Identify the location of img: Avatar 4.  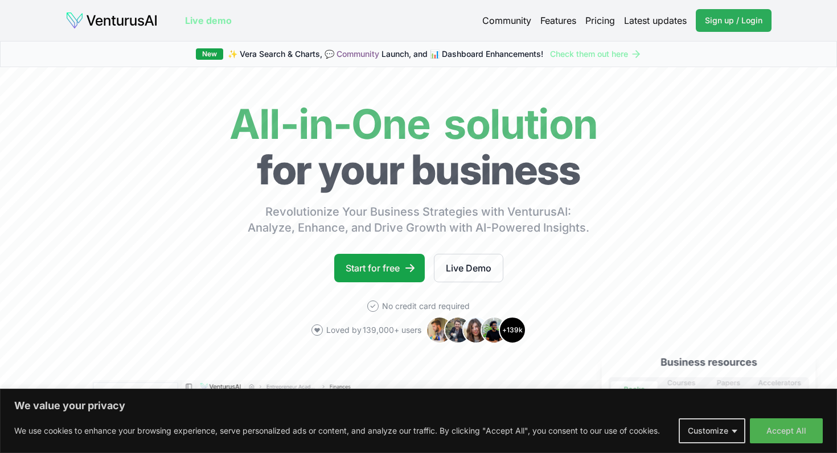
(494, 330).